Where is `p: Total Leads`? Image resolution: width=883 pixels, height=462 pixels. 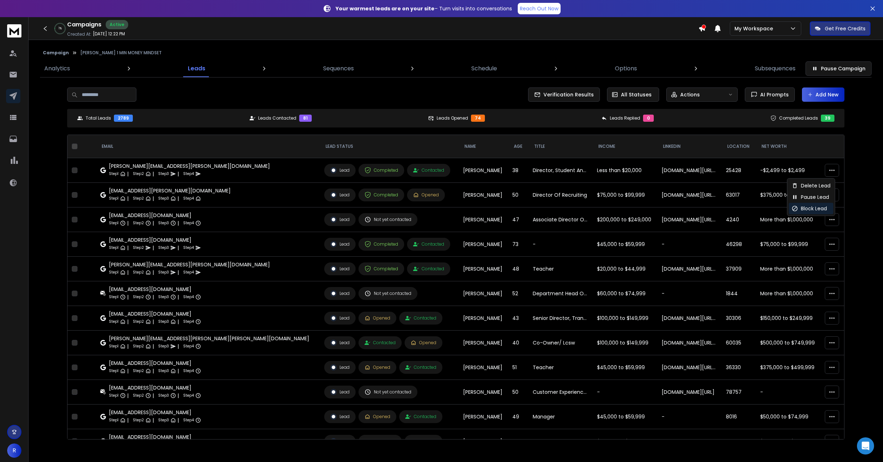 p: Total Leads is located at coordinates (98, 118).